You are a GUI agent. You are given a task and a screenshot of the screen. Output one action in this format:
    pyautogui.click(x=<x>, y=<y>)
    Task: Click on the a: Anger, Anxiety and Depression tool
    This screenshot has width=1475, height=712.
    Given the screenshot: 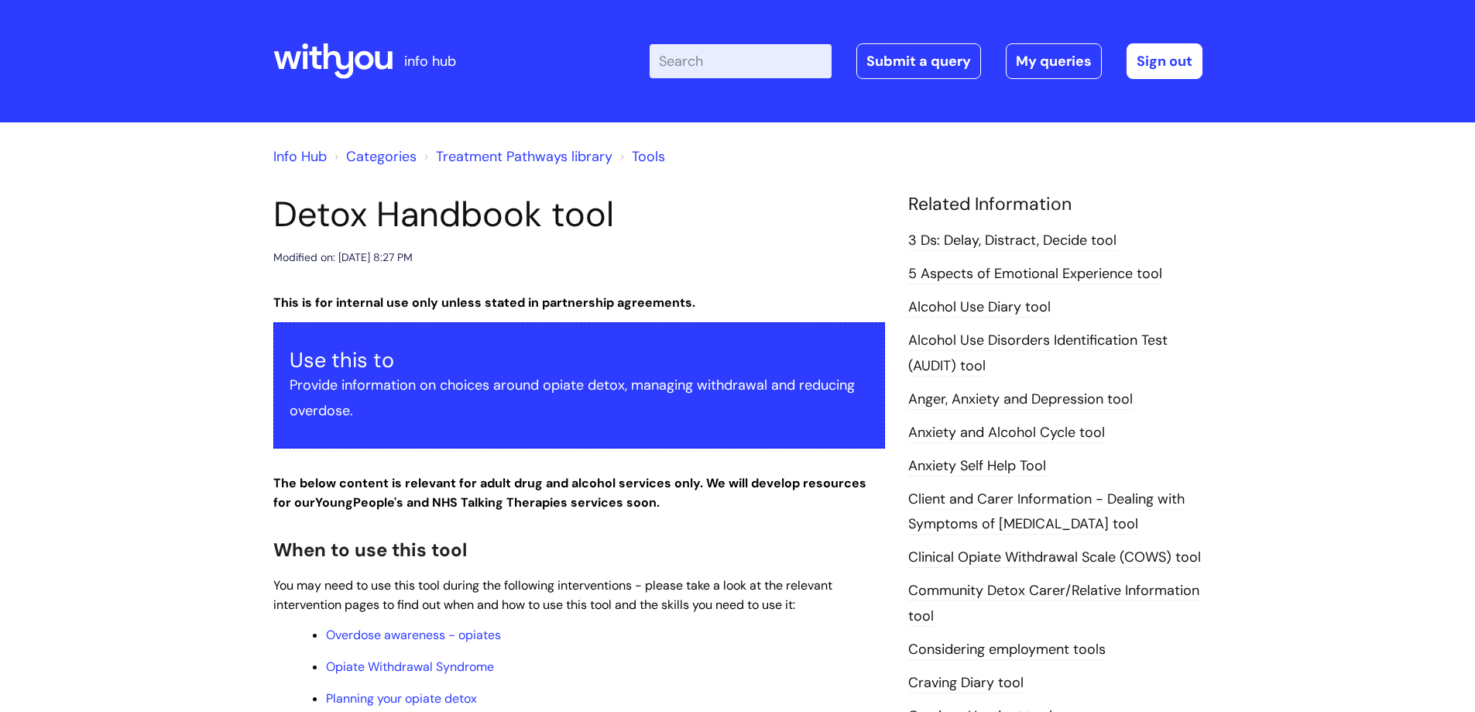 What is the action you would take?
    pyautogui.click(x=1021, y=400)
    